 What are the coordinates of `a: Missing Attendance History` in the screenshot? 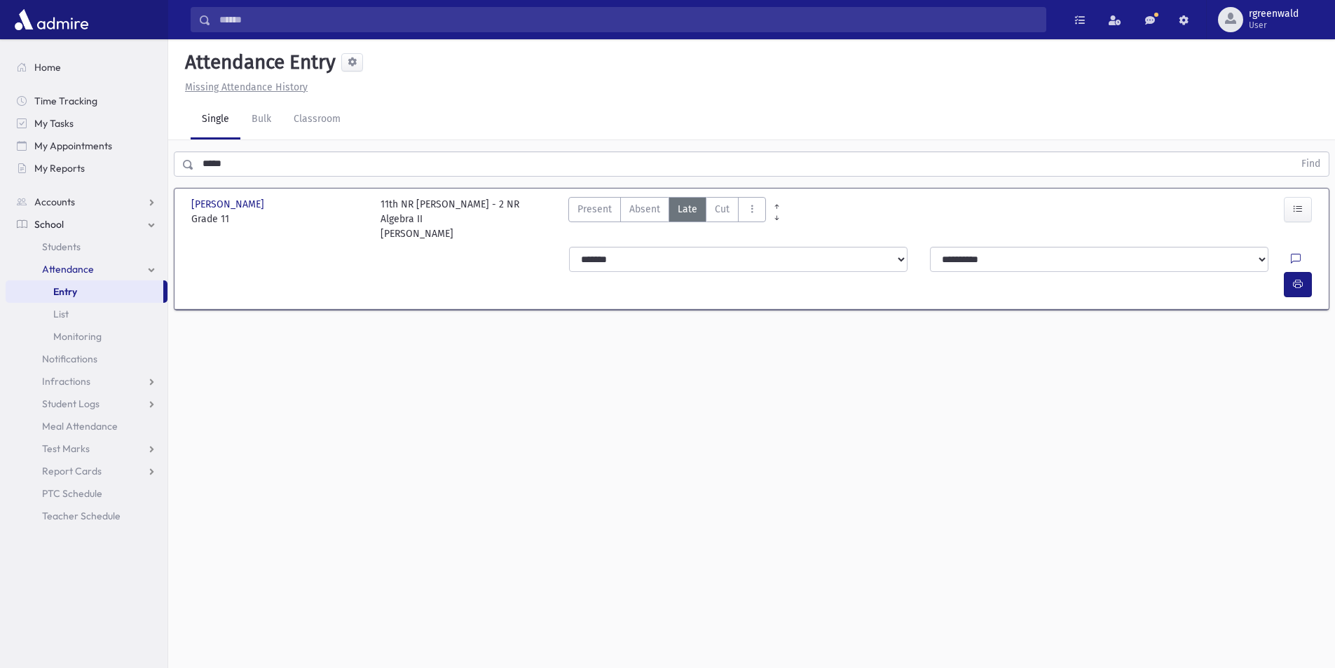 It's located at (243, 87).